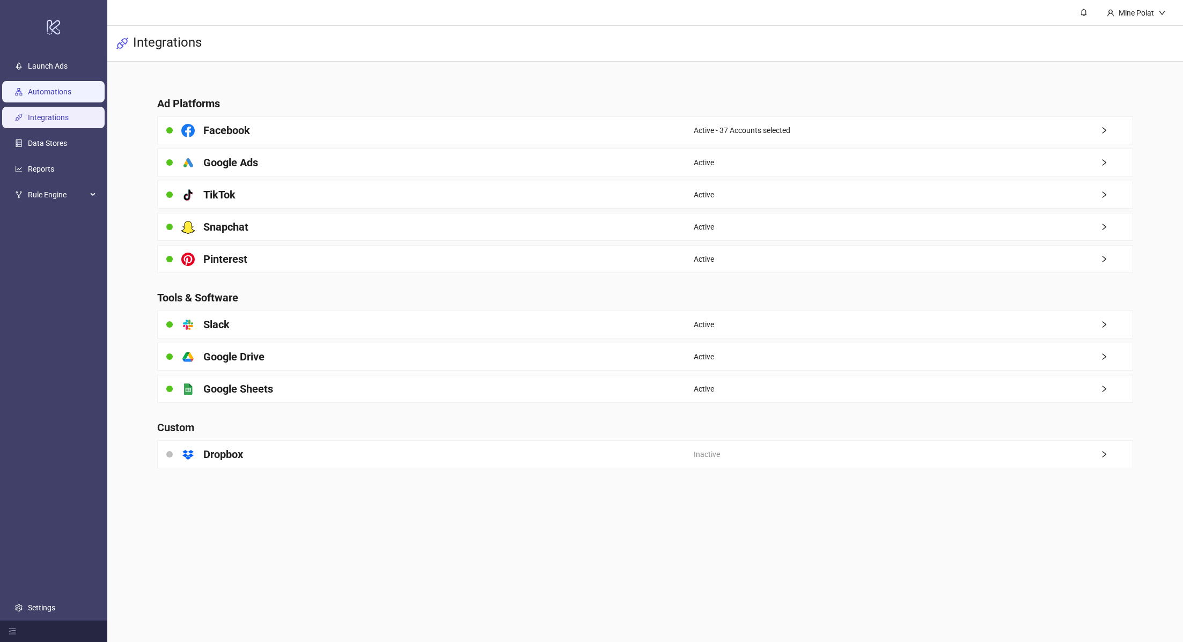 The height and width of the screenshot is (642, 1183). What do you see at coordinates (645, 389) in the screenshot?
I see `a: Google SheetsActiveright` at bounding box center [645, 389].